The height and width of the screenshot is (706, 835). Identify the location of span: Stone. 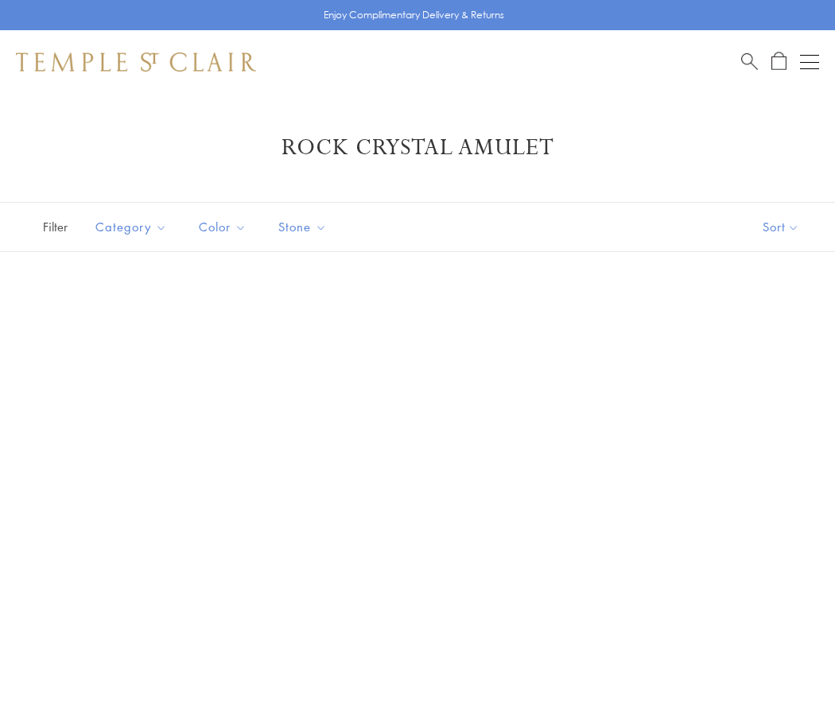
(305, 227).